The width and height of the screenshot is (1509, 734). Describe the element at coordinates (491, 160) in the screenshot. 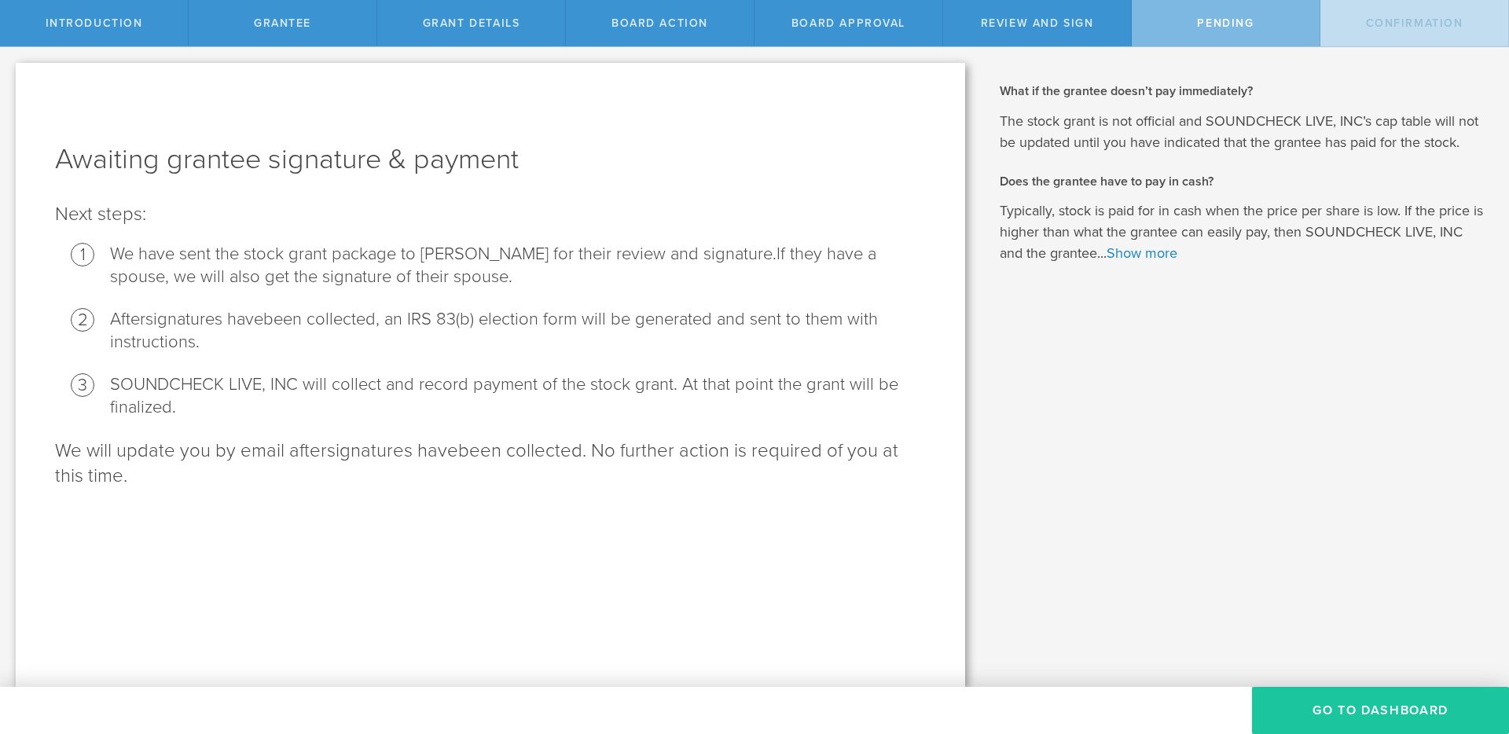

I see `h1: Awaiting grantee signature & payment` at that location.